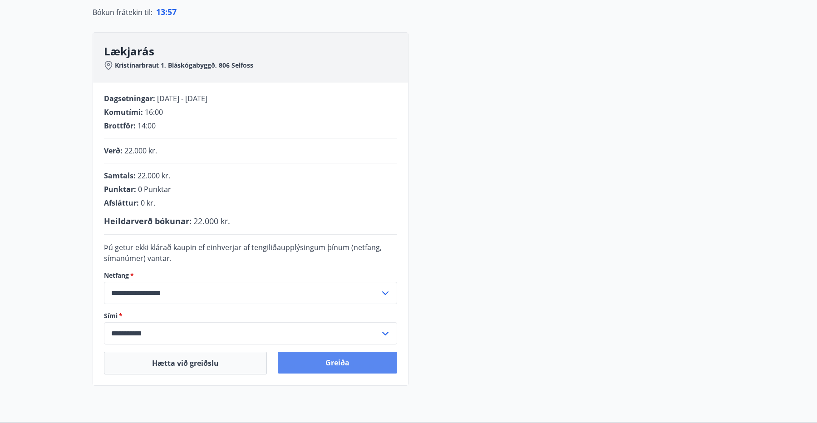  I want to click on span: Samtals :, so click(120, 176).